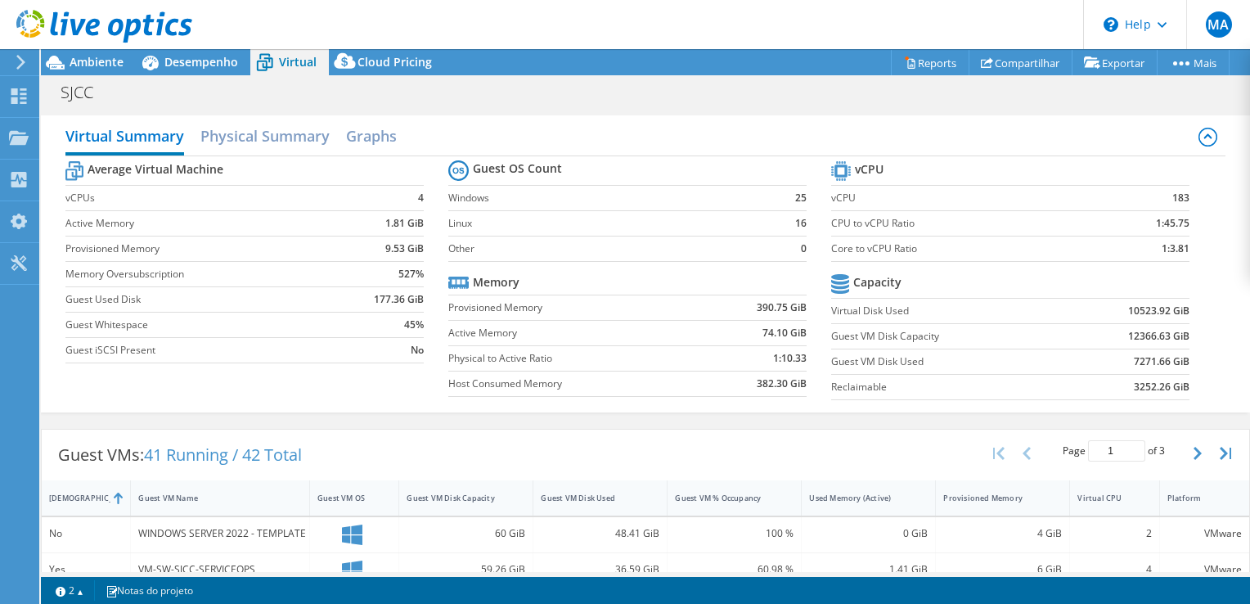 This screenshot has height=604, width=1250. Describe the element at coordinates (611, 223) in the screenshot. I see `label: Linux` at that location.